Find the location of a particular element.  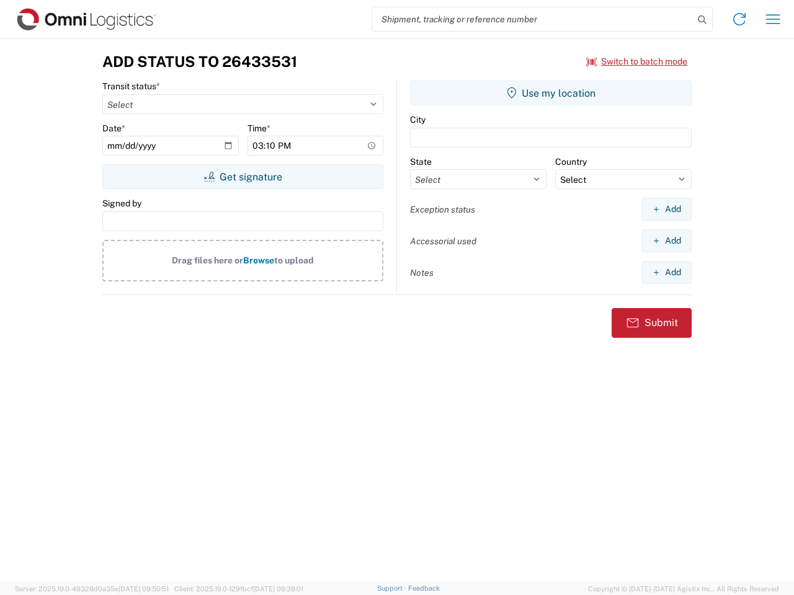

button: Switch to batch mode is located at coordinates (636, 61).